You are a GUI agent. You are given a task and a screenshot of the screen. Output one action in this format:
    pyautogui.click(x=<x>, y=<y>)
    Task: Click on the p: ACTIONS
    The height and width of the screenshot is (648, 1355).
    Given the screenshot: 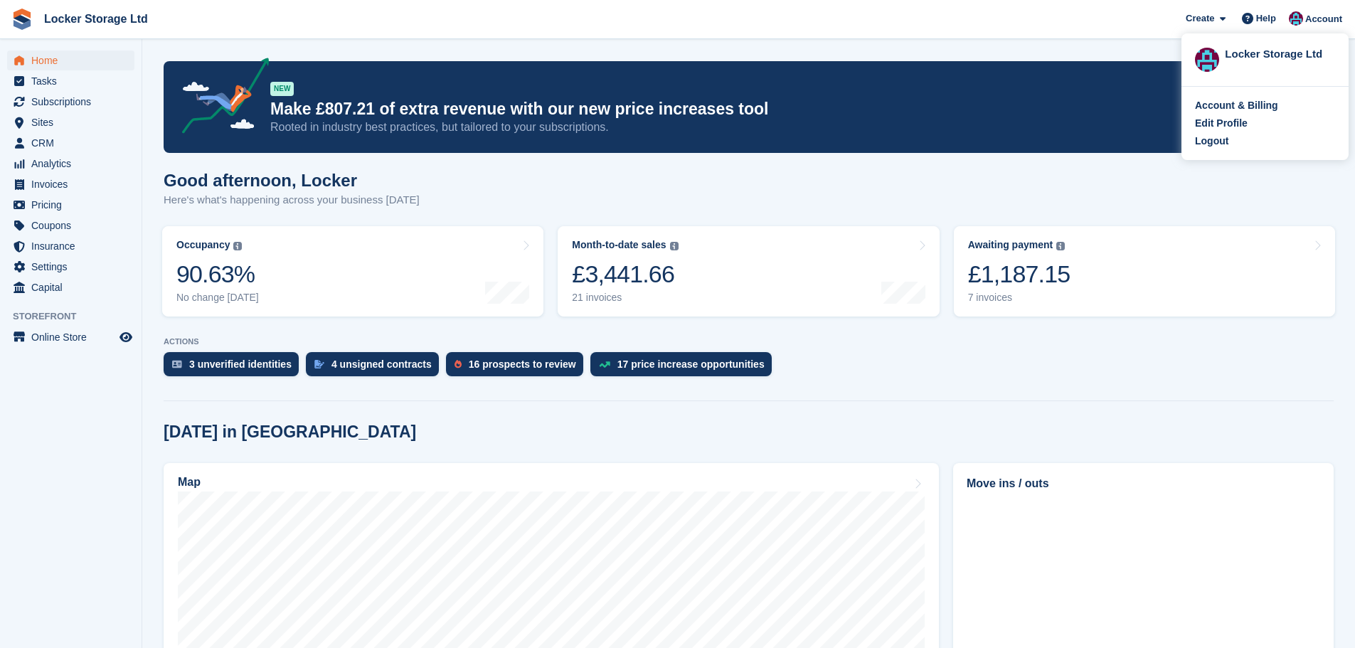 What is the action you would take?
    pyautogui.click(x=748, y=341)
    